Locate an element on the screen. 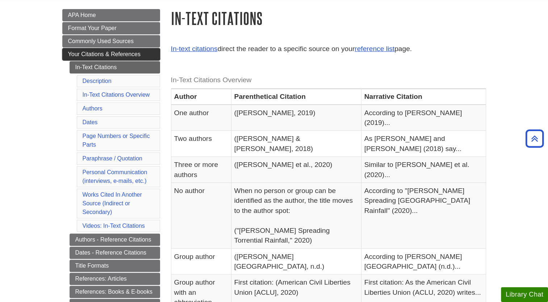 The height and width of the screenshot is (302, 548). th: Parenthetical Citation is located at coordinates (296, 97).